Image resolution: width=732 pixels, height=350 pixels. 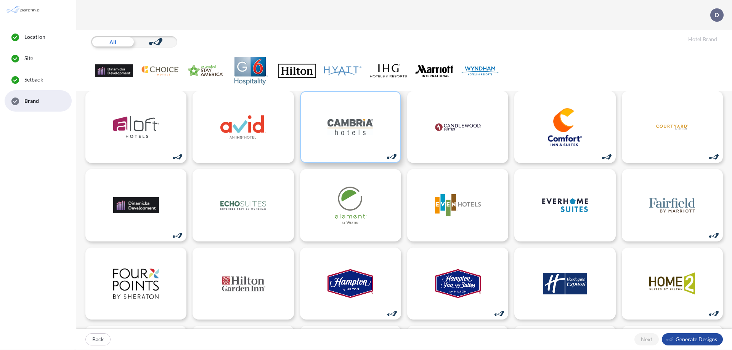 I want to click on p: Back, so click(x=98, y=340).